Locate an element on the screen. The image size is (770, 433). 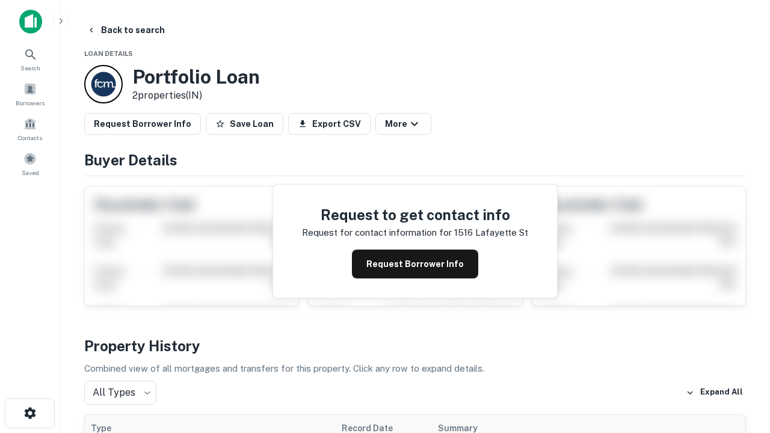
span: Search is located at coordinates (30, 68).